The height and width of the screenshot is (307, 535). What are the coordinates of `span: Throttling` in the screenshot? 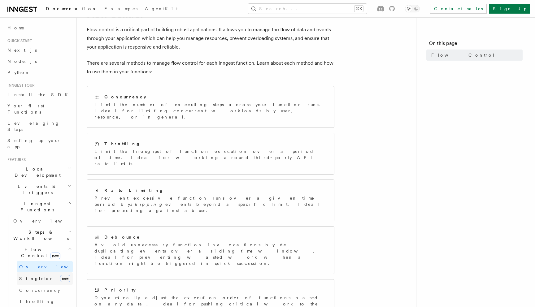 It's located at (37, 301).